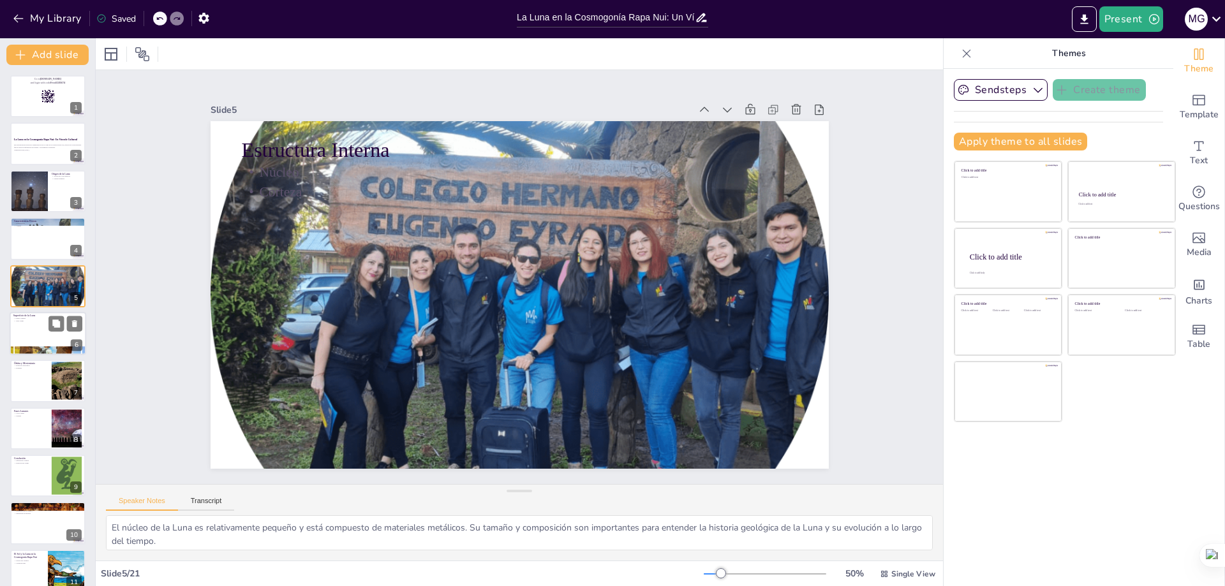 This screenshot has height=586, width=1225. I want to click on textarea: El núcleo de la Luna es relativamente pequeño y está compuesto de materiales metálicos. Su tamaño..., so click(519, 533).